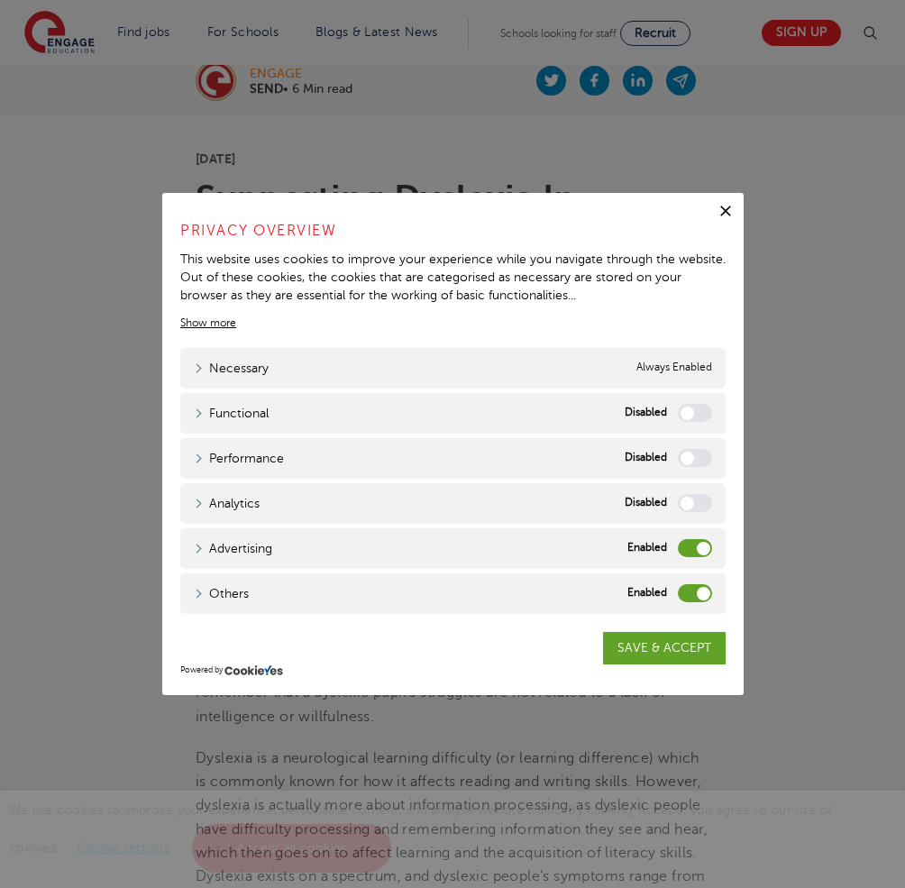  I want to click on a: Show more, so click(208, 323).